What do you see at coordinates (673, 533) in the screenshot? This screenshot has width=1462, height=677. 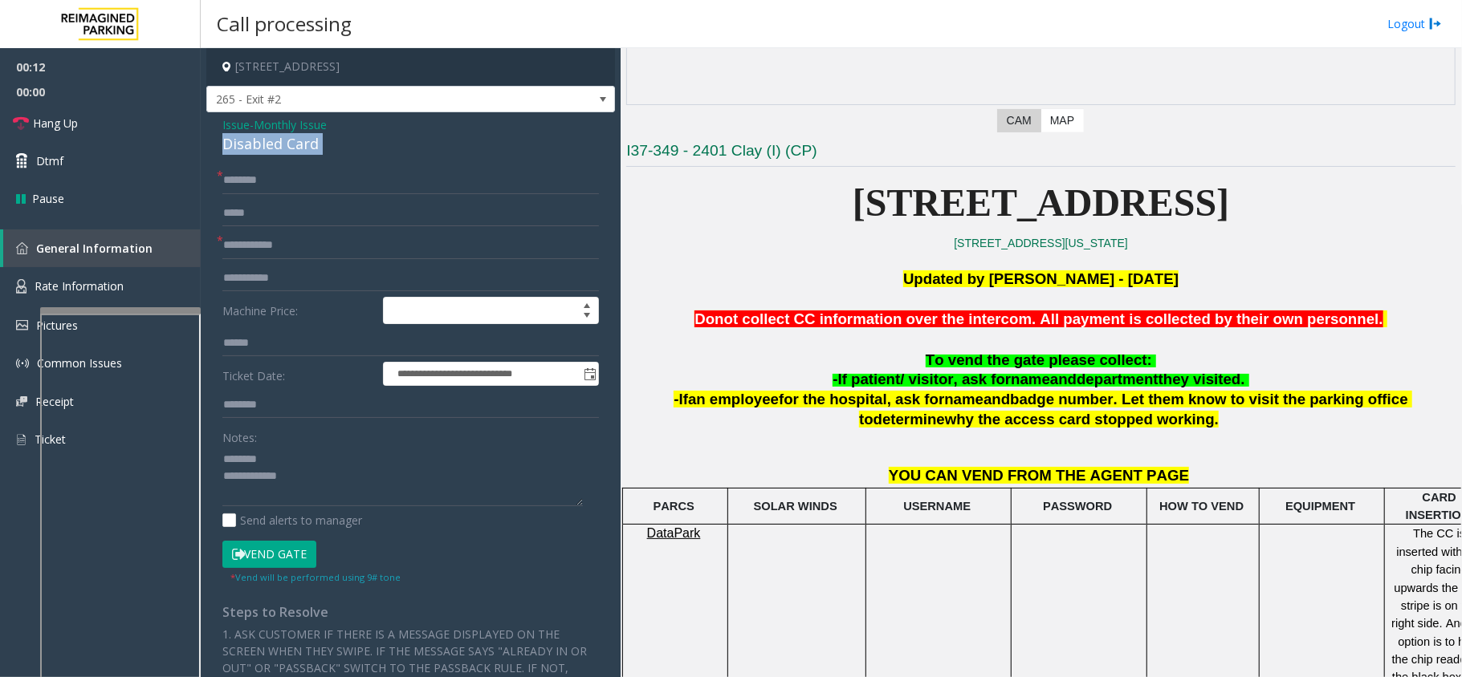 I see `span: DataPark` at bounding box center [673, 533].